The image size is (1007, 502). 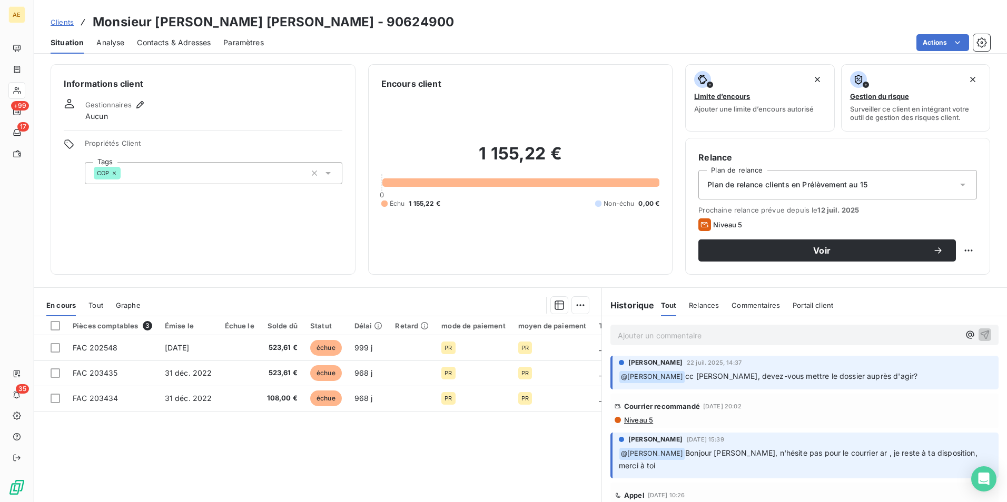 I want to click on span: Graphe, so click(x=128, y=305).